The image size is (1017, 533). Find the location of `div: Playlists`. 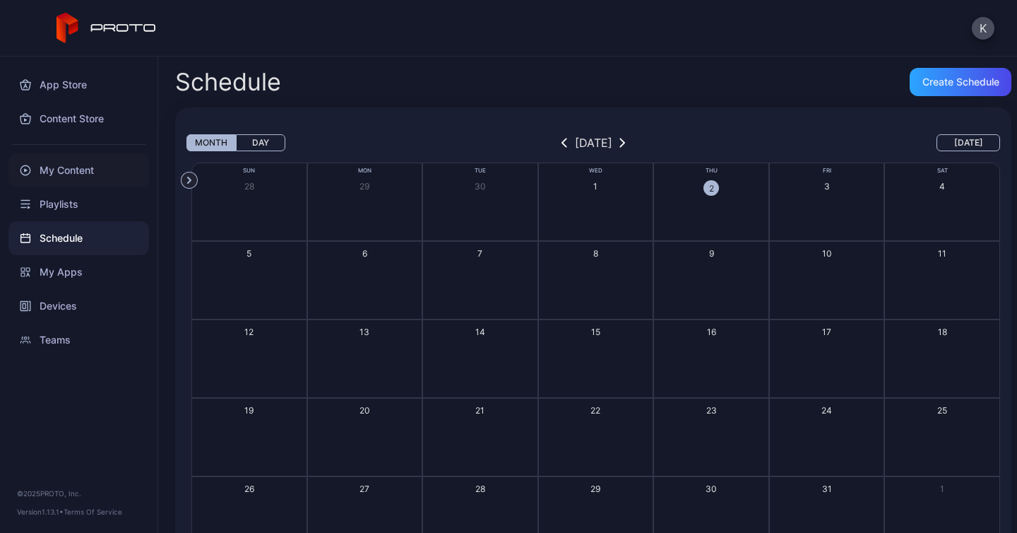

div: Playlists is located at coordinates (78, 204).